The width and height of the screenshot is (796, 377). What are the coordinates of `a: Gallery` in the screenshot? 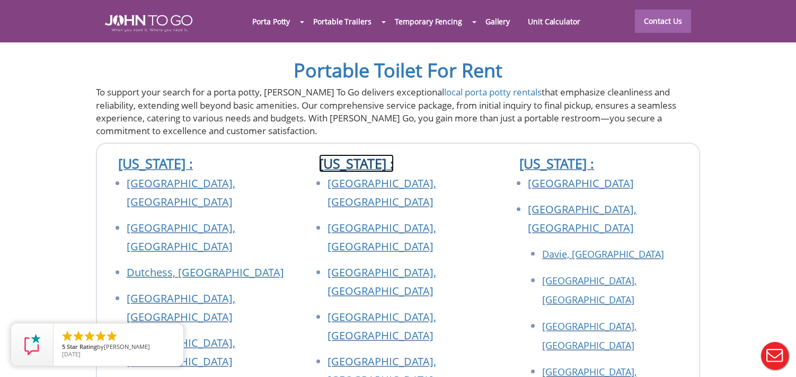 It's located at (498, 21).